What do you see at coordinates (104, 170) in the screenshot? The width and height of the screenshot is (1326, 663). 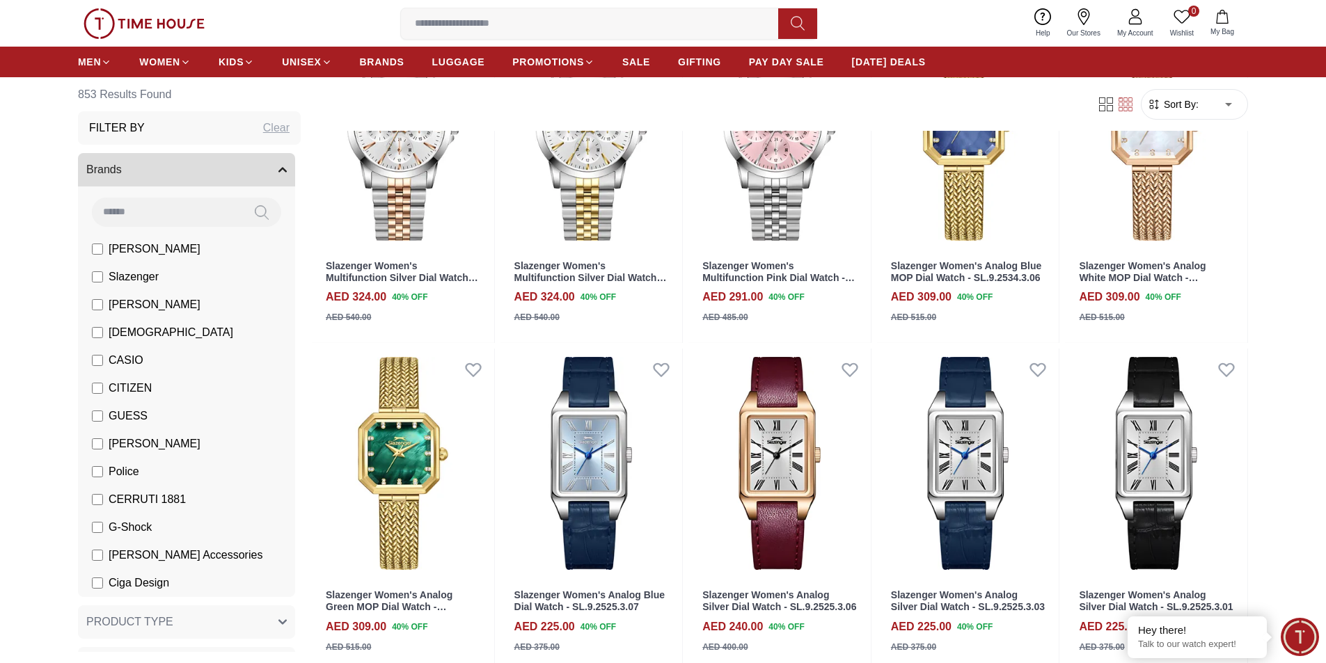 I see `span: Brands` at bounding box center [104, 170].